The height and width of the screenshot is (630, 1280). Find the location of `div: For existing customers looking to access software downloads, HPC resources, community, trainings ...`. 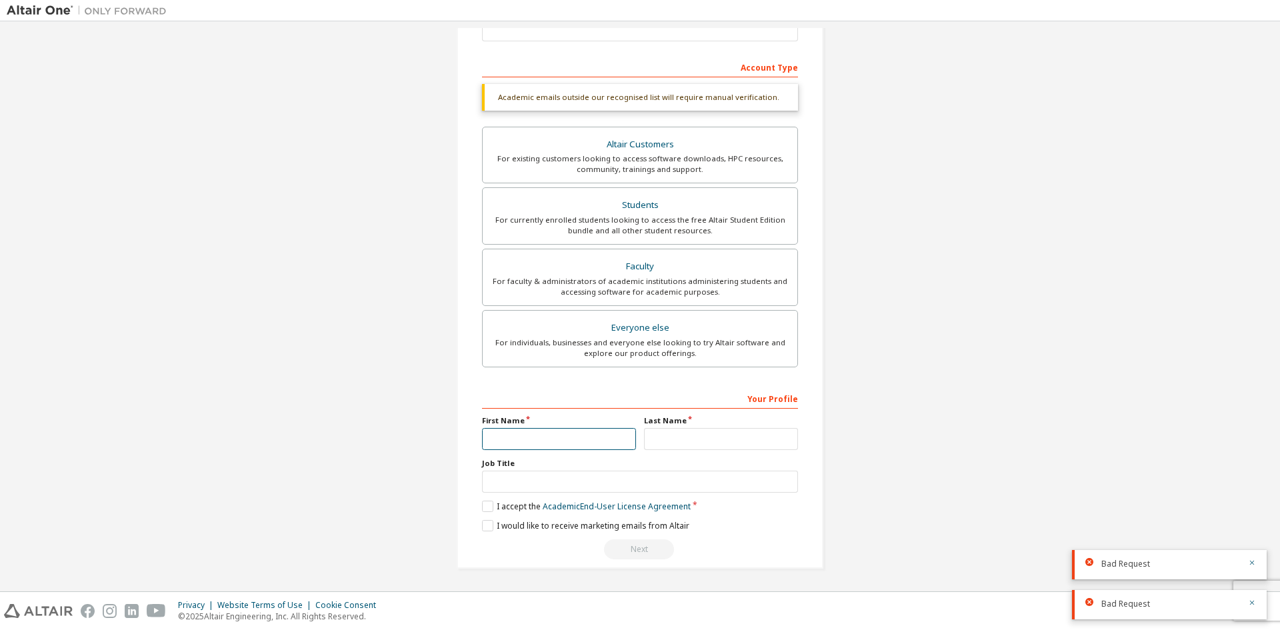

div: For existing customers looking to access software downloads, HPC resources, community, trainings ... is located at coordinates (640, 164).